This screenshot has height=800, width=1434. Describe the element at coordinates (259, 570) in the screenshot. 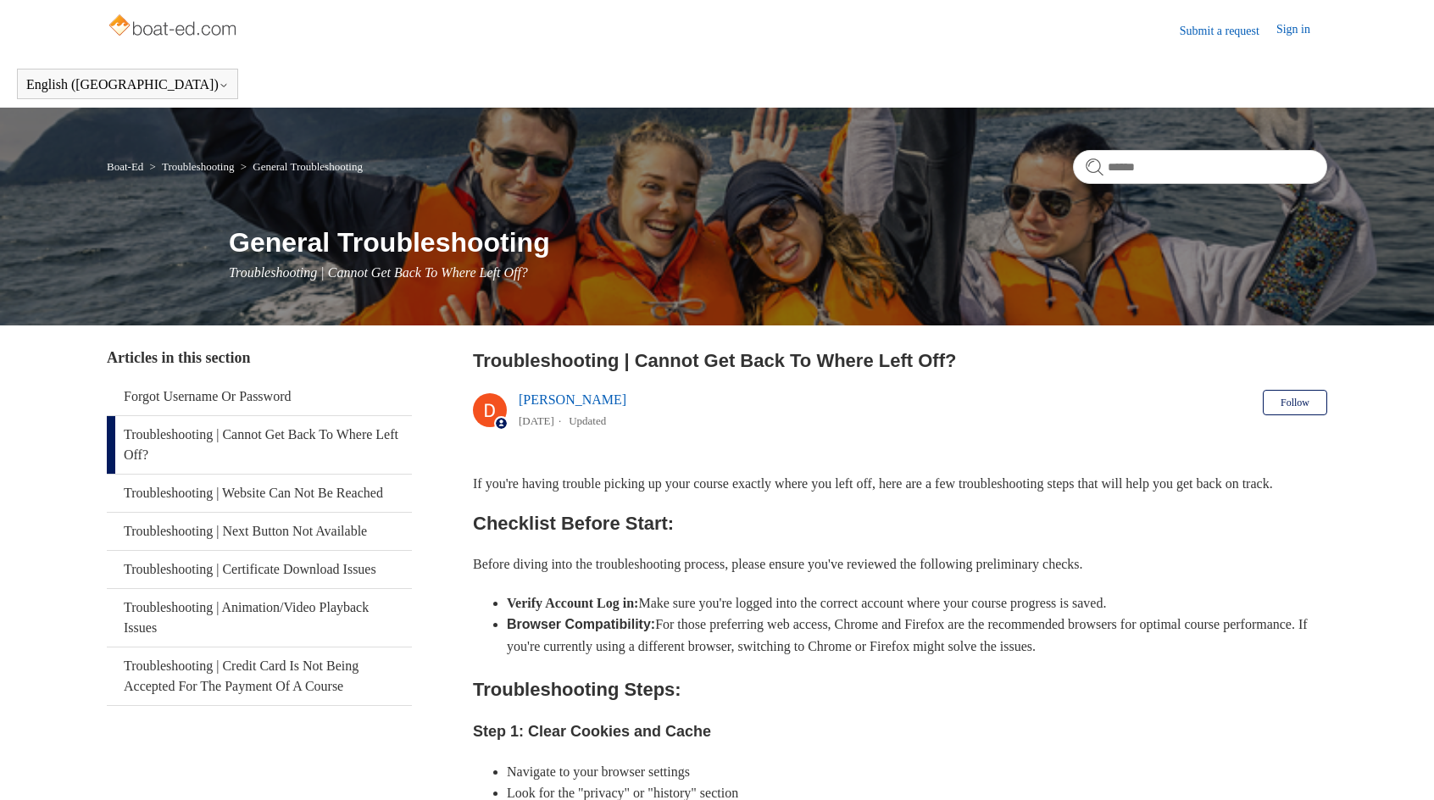

I see `a: Troubleshooting | Certificate Download Issues` at that location.